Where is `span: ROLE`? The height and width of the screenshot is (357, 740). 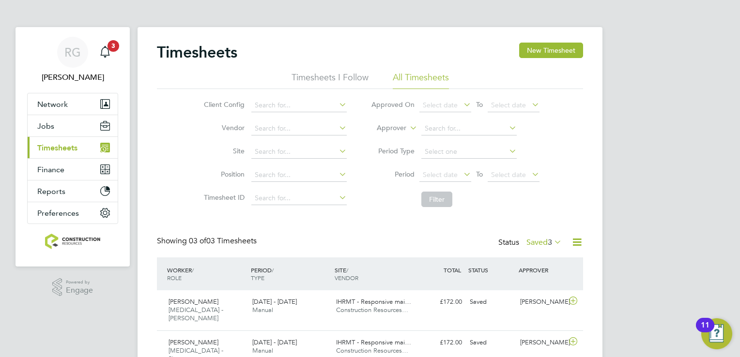
span: ROLE is located at coordinates (174, 278).